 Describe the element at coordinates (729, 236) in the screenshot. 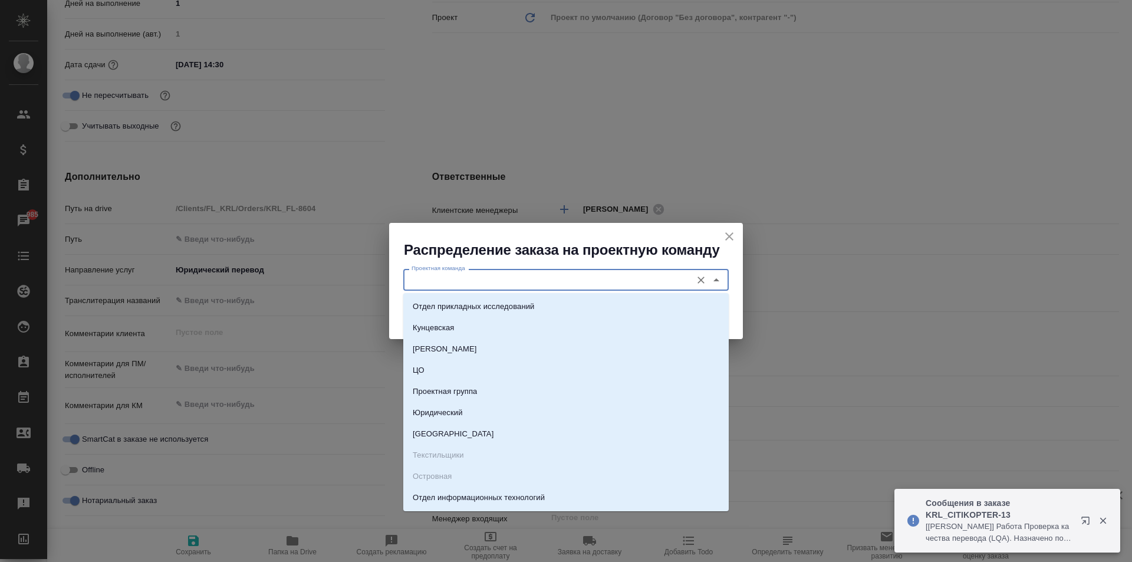

I see `button: close` at that location.